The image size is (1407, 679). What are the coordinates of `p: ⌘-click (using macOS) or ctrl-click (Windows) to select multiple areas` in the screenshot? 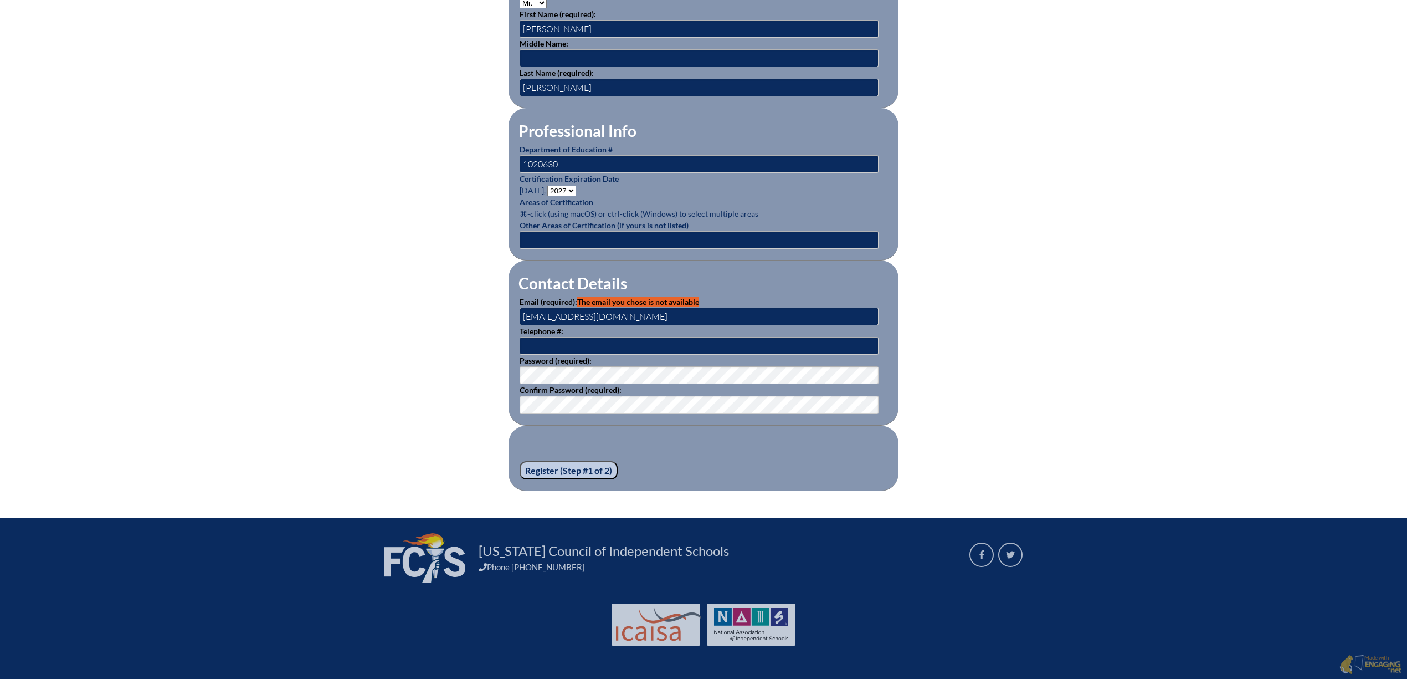 It's located at (703, 208).